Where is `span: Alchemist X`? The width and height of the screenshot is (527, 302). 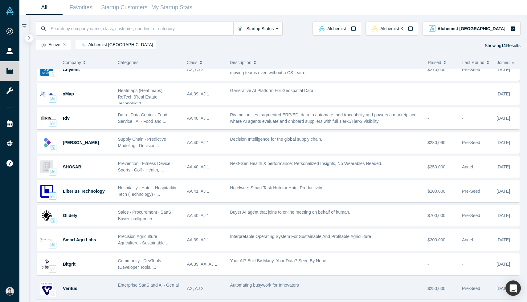 span: Alchemist X is located at coordinates (392, 29).